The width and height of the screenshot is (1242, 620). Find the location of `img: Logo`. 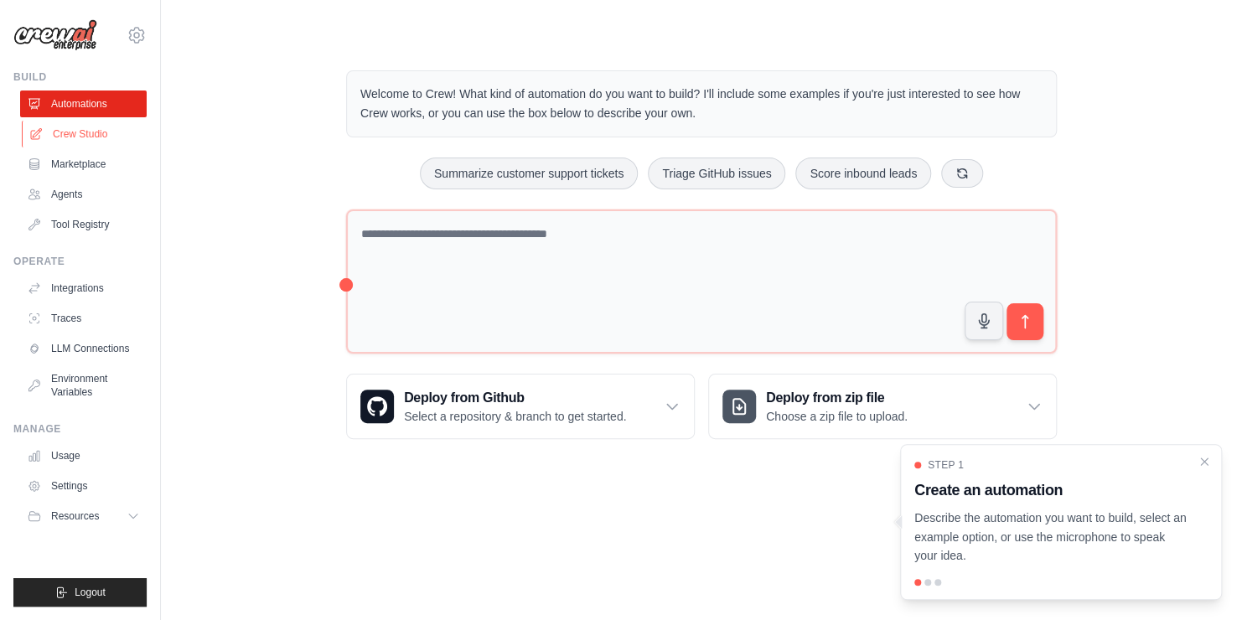

img: Logo is located at coordinates (55, 35).